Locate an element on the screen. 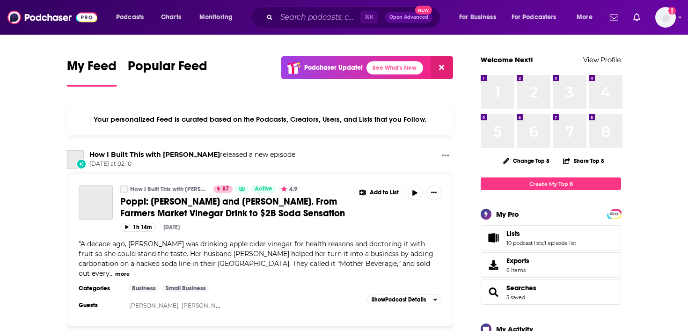 The width and height of the screenshot is (688, 331). span: Active is located at coordinates (263, 189).